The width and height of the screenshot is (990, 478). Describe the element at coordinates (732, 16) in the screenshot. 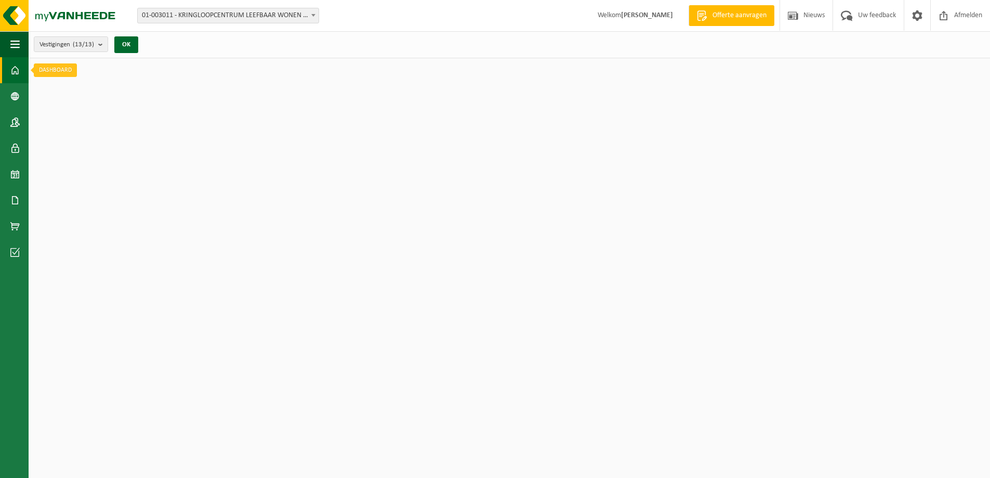

I see `a: Offerte aanvragen` at that location.